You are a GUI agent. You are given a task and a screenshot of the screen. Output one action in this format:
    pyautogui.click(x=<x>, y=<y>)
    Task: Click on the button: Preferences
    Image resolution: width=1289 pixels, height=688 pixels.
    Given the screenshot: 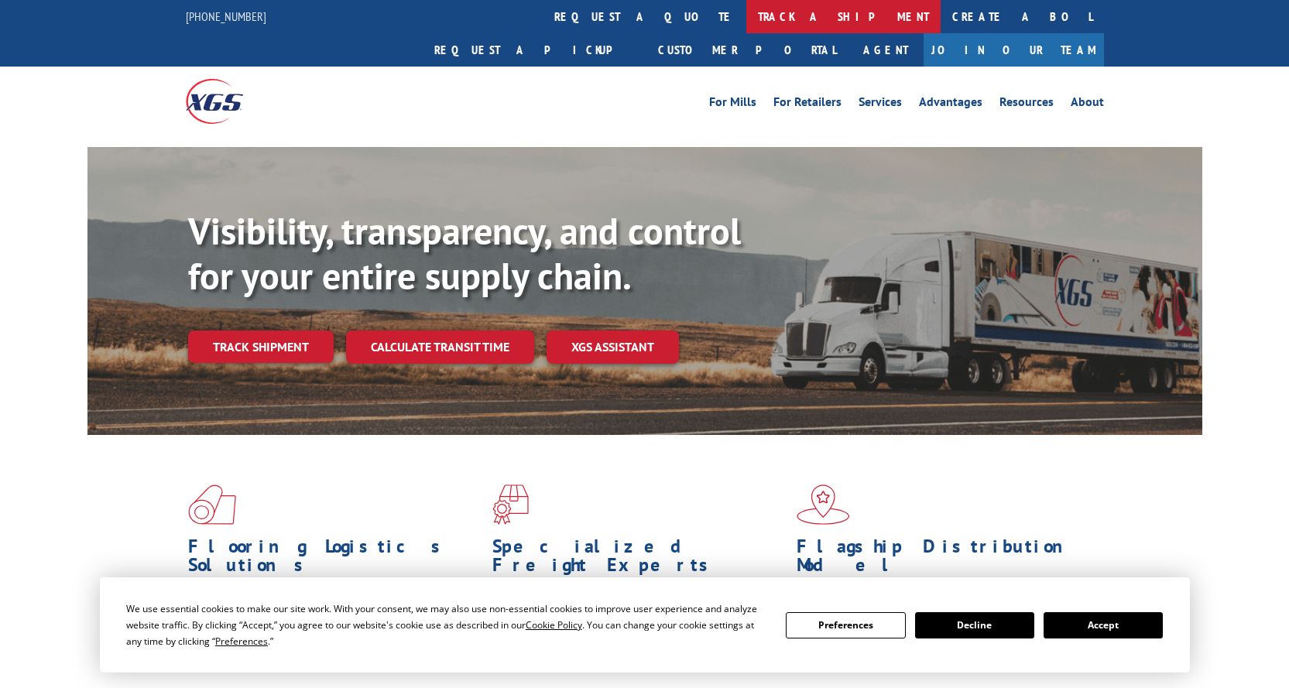 What is the action you would take?
    pyautogui.click(x=846, y=626)
    